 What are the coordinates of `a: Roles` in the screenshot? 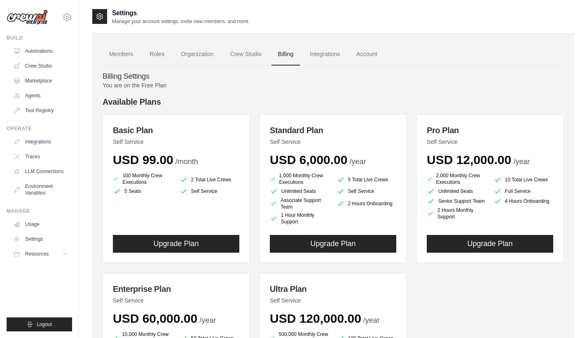 It's located at (157, 54).